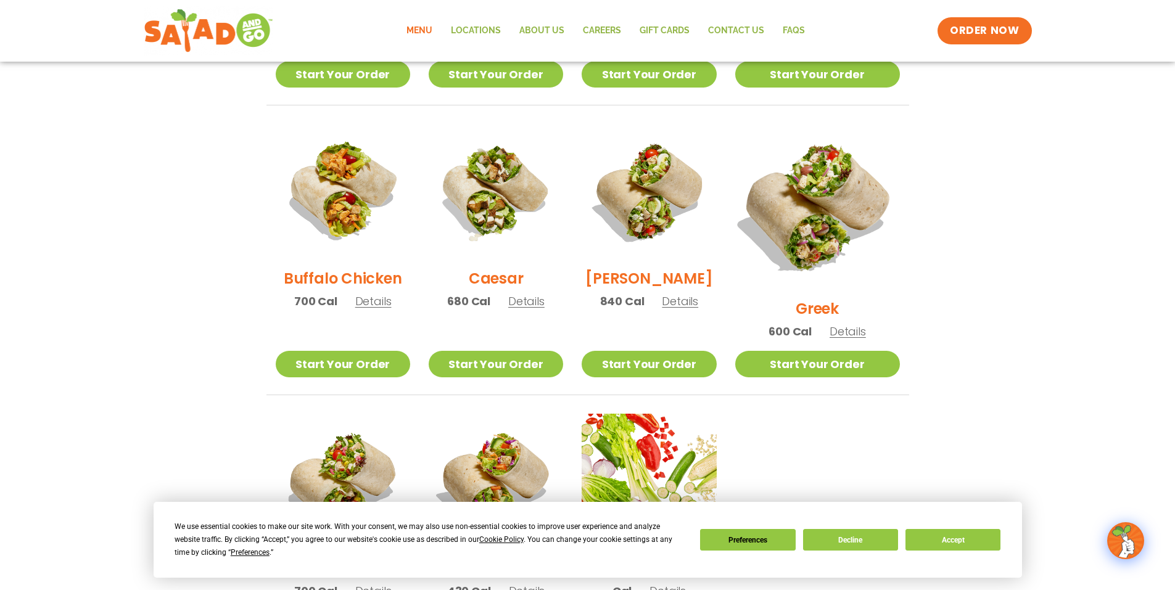 Image resolution: width=1175 pixels, height=590 pixels. What do you see at coordinates (602, 31) in the screenshot?
I see `a: Careers` at bounding box center [602, 31].